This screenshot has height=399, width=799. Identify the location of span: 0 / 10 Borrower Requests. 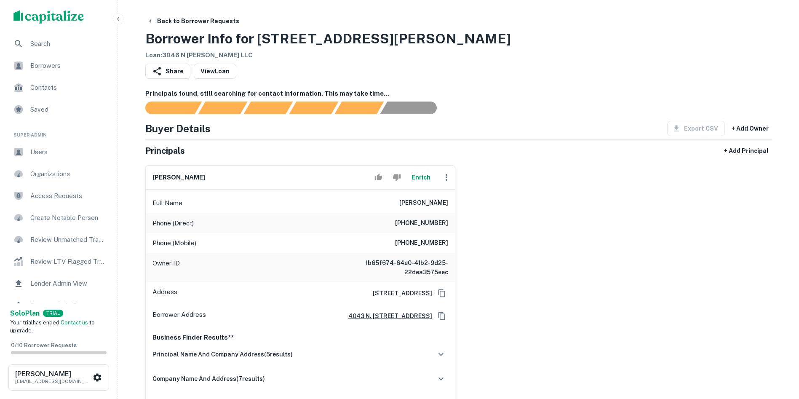
(44, 345).